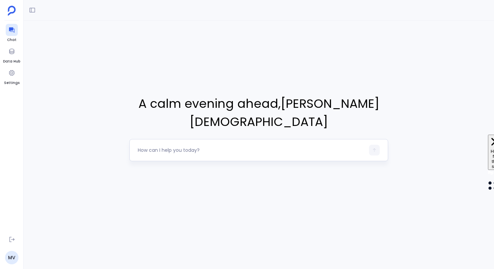 Image resolution: width=494 pixels, height=269 pixels. What do you see at coordinates (12, 40) in the screenshot?
I see `span: Chat` at bounding box center [12, 40].